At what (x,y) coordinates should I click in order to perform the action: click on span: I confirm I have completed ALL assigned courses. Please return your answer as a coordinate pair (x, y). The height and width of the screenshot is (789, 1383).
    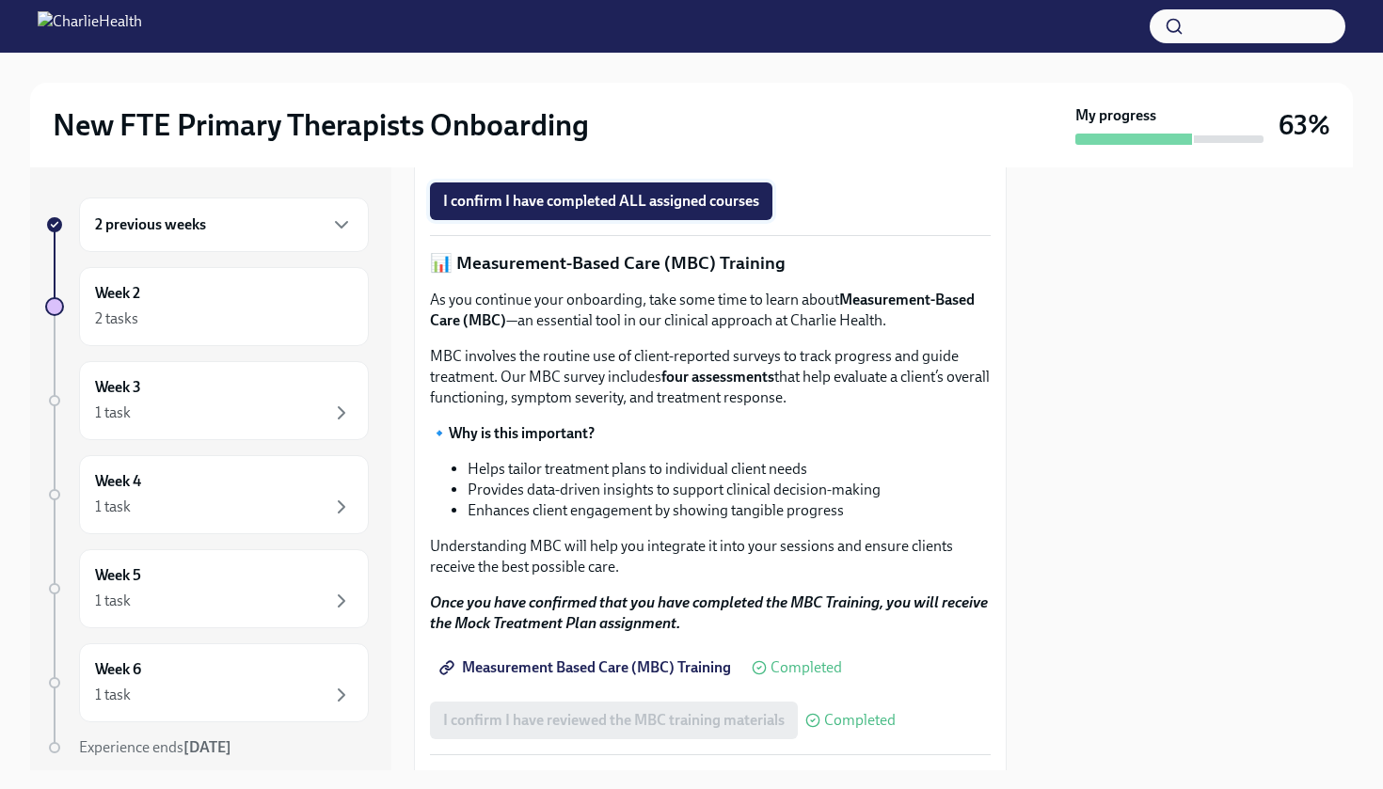
    Looking at the image, I should click on (601, 201).